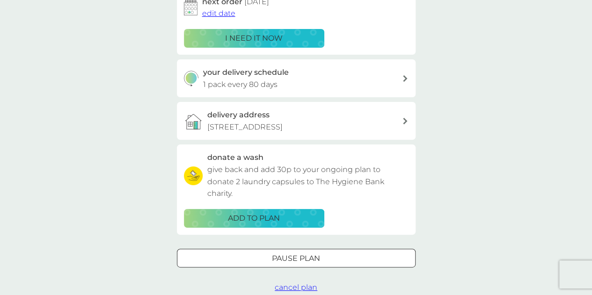 The image size is (592, 295). Describe the element at coordinates (235, 158) in the screenshot. I see `h3: donate a wash` at that location.